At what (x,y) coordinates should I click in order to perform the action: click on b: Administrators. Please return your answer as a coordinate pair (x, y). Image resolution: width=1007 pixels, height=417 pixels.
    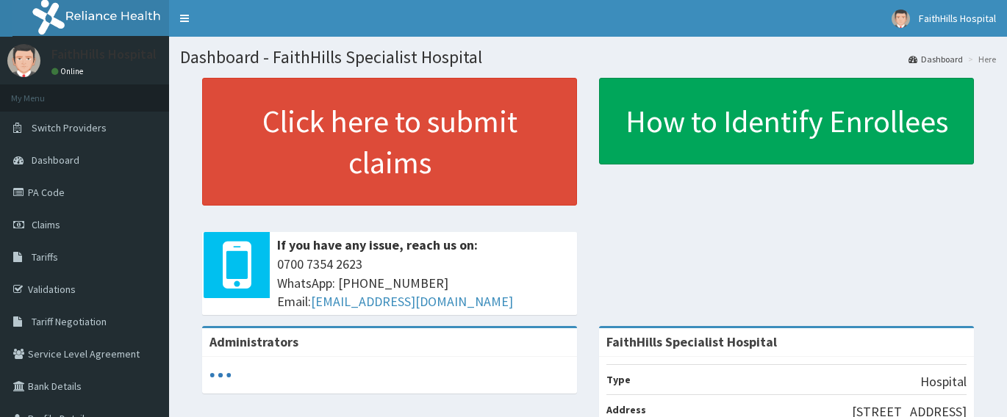
    Looking at the image, I should click on (254, 342).